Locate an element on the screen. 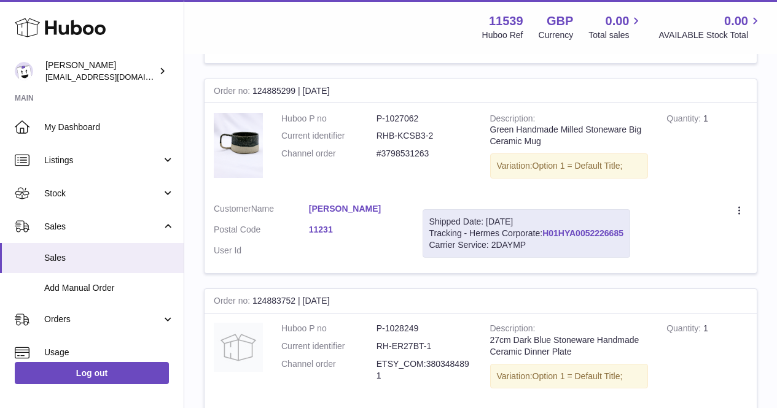  a: 0.00 AVAILABLE Stock Total is located at coordinates (710, 27).